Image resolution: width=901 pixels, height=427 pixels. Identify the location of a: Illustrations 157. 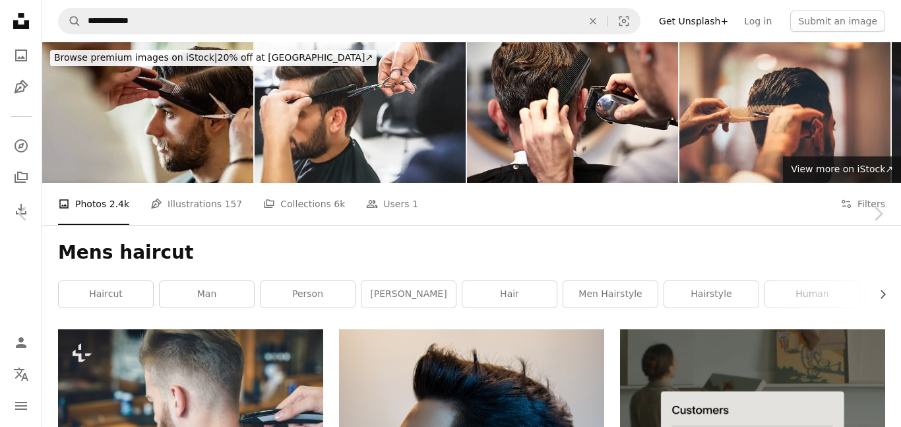
(196, 204).